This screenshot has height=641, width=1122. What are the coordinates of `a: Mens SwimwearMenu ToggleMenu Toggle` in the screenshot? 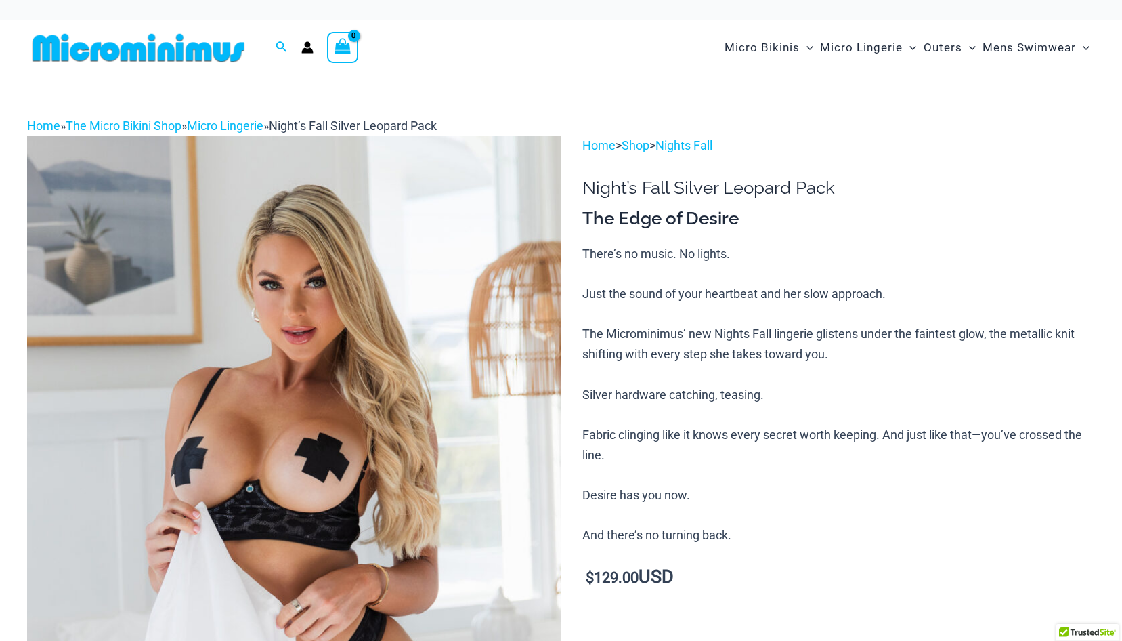 It's located at (1036, 47).